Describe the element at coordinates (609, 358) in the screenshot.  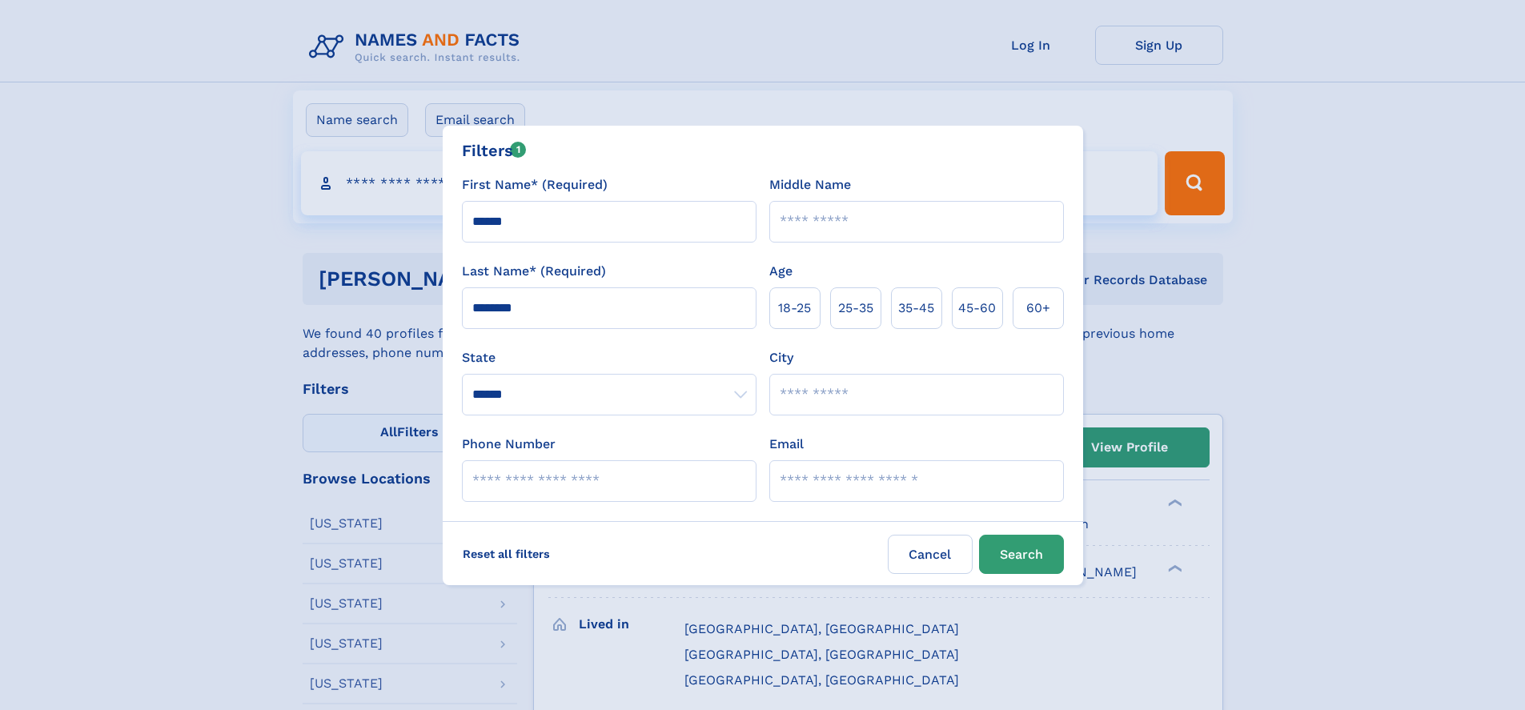
I see `label: State` at that location.